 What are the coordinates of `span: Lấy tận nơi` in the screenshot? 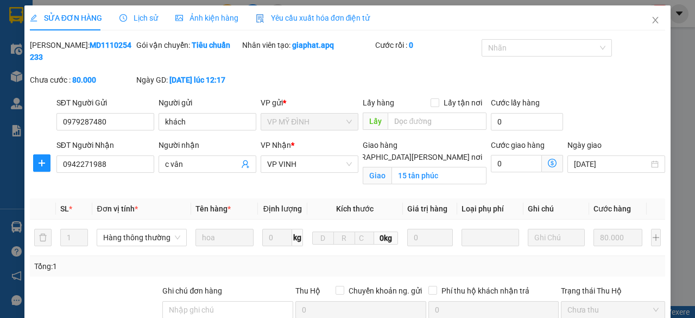 It's located at (463, 103).